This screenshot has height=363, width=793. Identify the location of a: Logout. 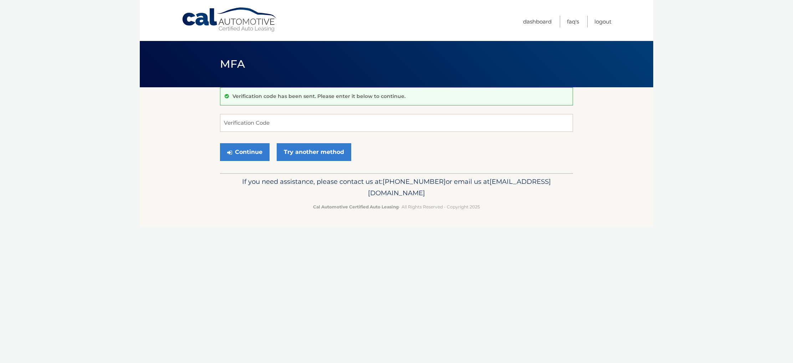
(603, 21).